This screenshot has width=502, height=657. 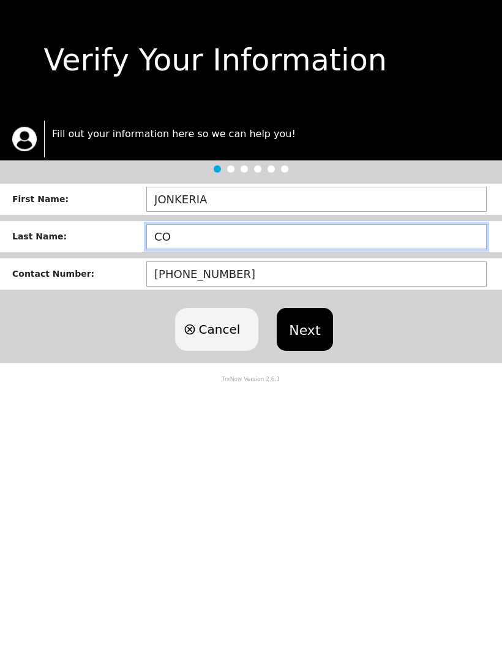 I want to click on div: Last Name :, so click(x=79, y=237).